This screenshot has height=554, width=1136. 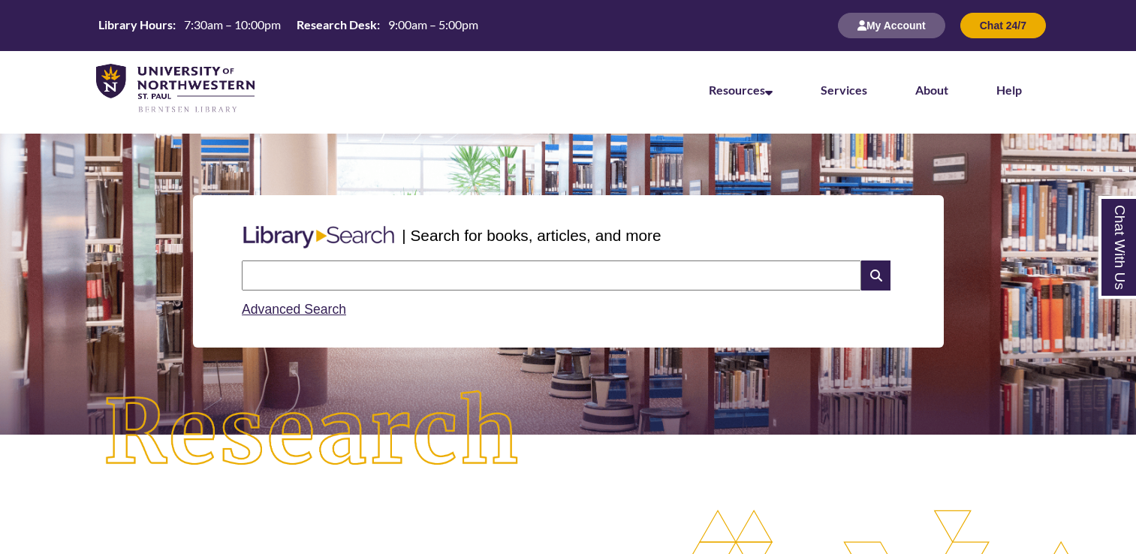 What do you see at coordinates (891, 26) in the screenshot?
I see `button: My Account` at bounding box center [891, 26].